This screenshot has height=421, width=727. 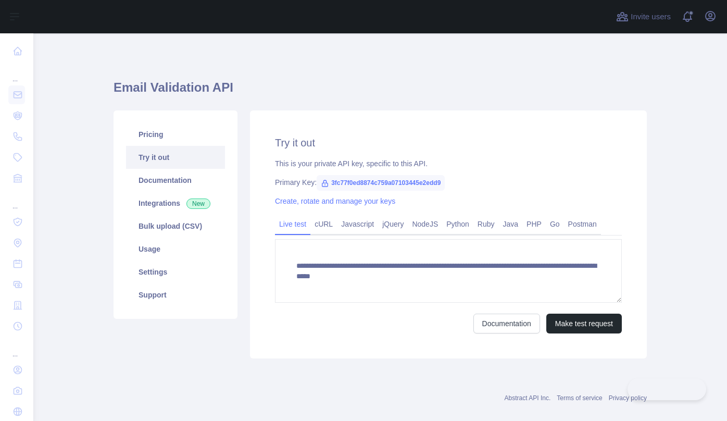 I want to click on a: Pricing, so click(x=175, y=134).